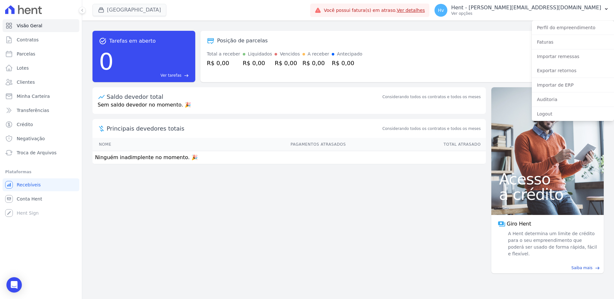 This screenshot has height=299, width=614. Describe the element at coordinates (526, 13) in the screenshot. I see `p: Ver opções` at that location.